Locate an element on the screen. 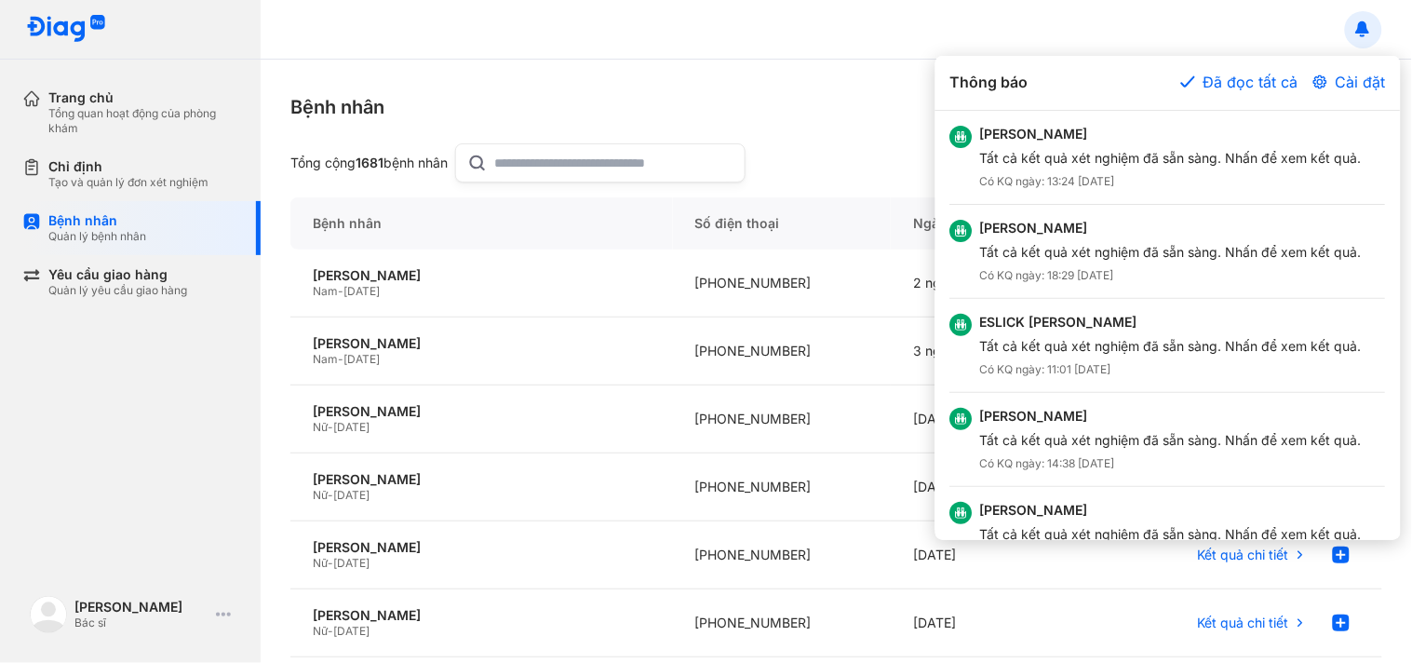  div: Trang chủ is located at coordinates (143, 98).